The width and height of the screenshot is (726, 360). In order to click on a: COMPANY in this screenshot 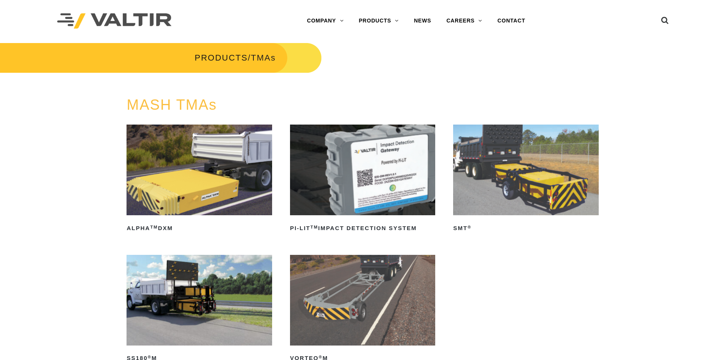, I will do `click(325, 21)`.